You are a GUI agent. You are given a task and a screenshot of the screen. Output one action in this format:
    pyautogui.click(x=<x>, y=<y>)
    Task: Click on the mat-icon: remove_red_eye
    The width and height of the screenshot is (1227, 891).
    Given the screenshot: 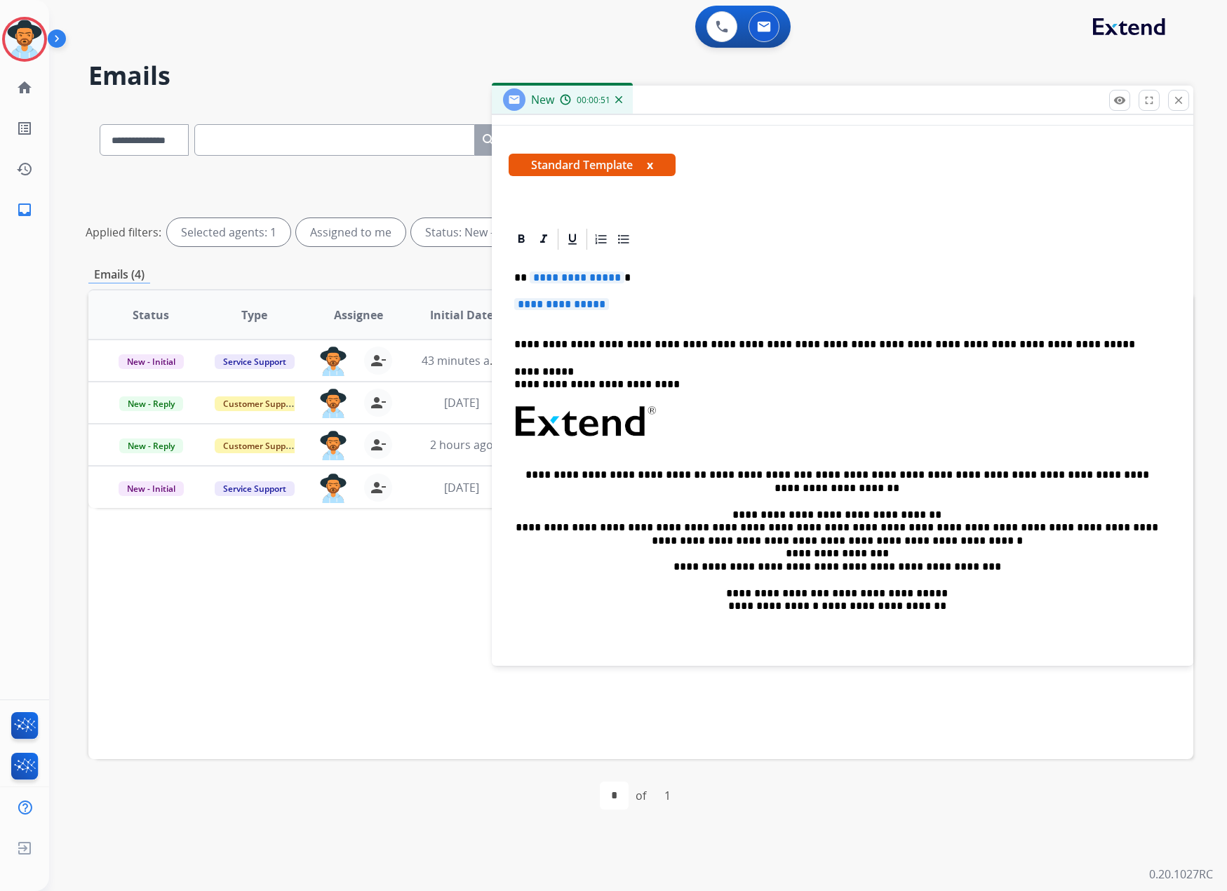 What is the action you would take?
    pyautogui.click(x=1120, y=100)
    